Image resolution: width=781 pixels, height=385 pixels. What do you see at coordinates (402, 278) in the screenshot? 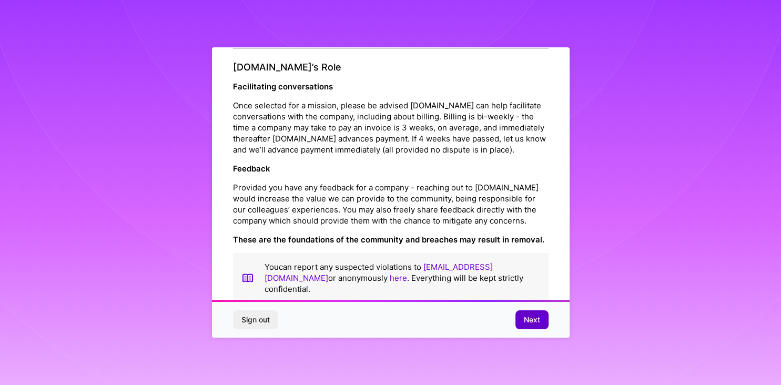
I see `p: You can report any suspected violations to or anonymously . Everything will be kept strictly conf...` at bounding box center [402, 278].